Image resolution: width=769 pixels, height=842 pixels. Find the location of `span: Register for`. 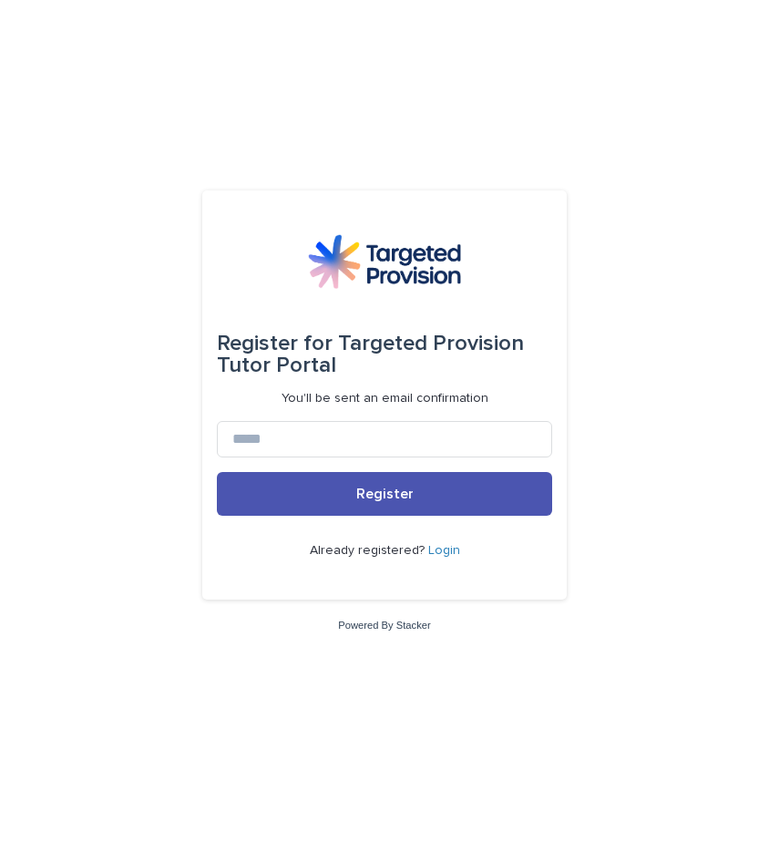

span: Register for is located at coordinates (274, 344).